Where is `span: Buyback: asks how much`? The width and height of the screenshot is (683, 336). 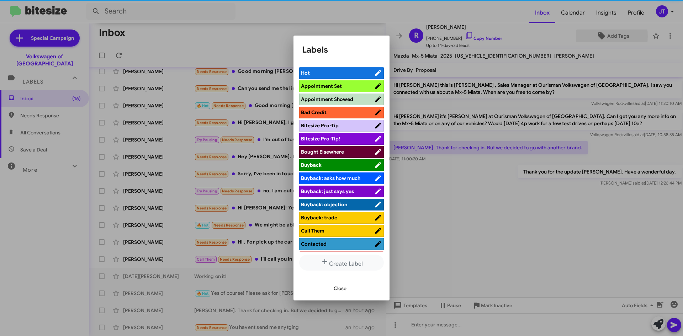
span: Buyback: asks how much is located at coordinates (330, 178).